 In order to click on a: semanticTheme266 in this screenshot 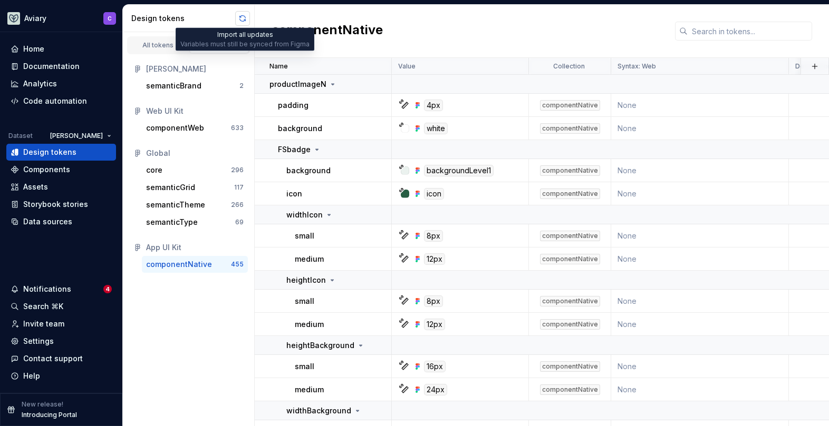, I will do `click(194, 205)`.